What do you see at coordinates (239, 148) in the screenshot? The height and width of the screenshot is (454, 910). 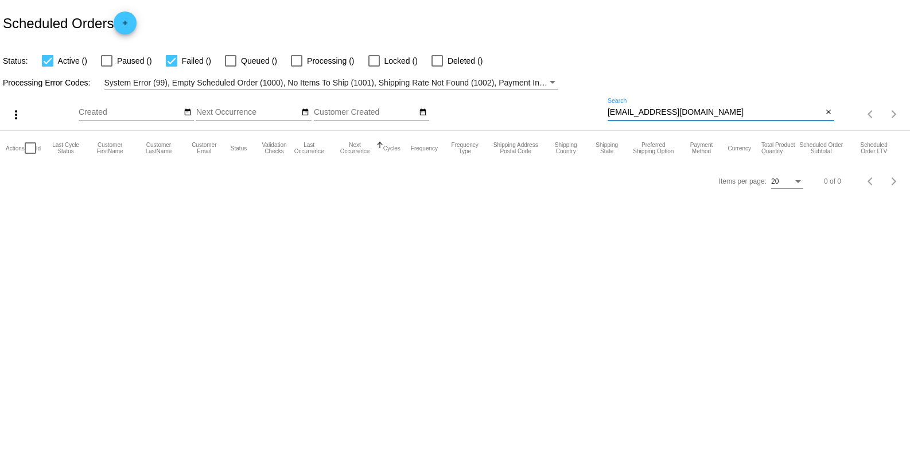 I see `button: Change sorting for Status` at bounding box center [239, 148].